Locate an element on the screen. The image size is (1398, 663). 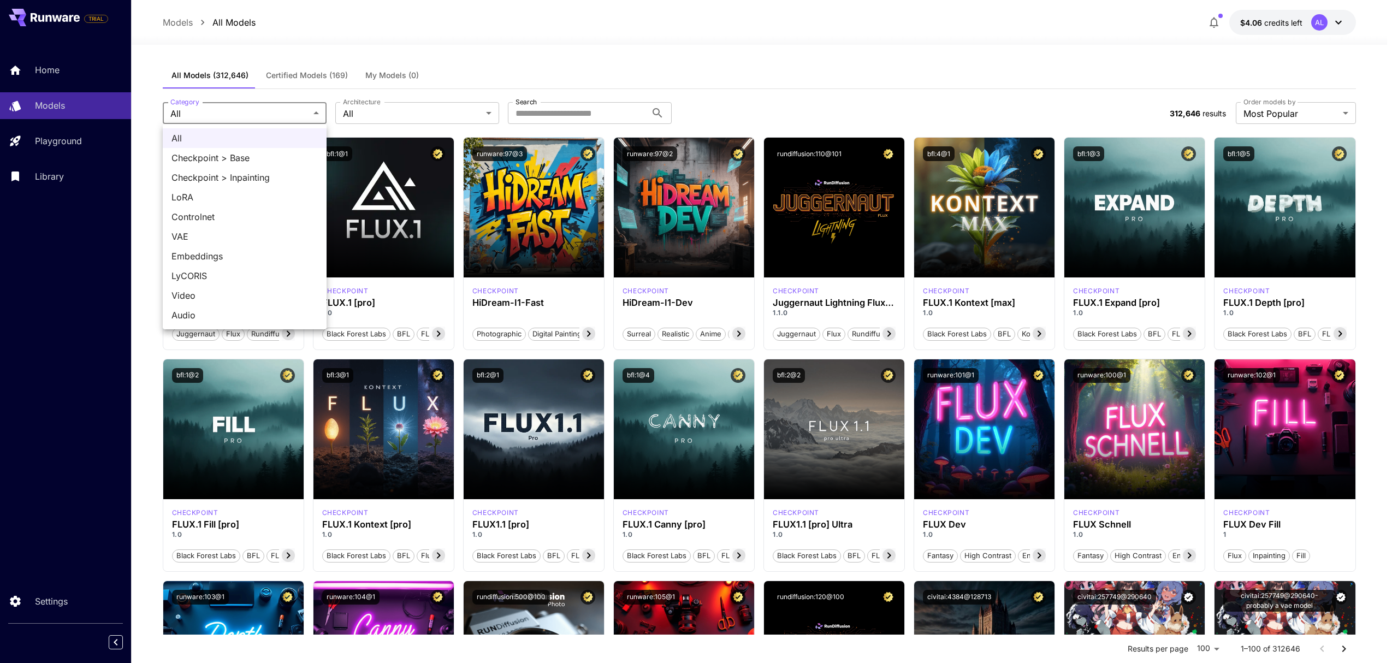
span: Controlnet is located at coordinates (245, 217).